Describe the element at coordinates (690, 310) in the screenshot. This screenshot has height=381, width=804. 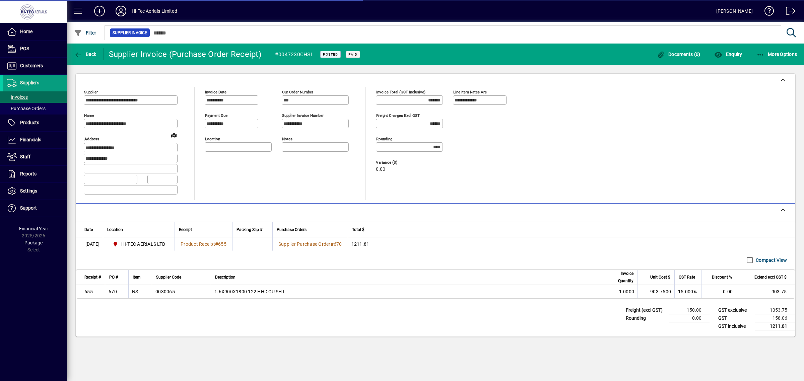
I see `td: 150.00` at that location.